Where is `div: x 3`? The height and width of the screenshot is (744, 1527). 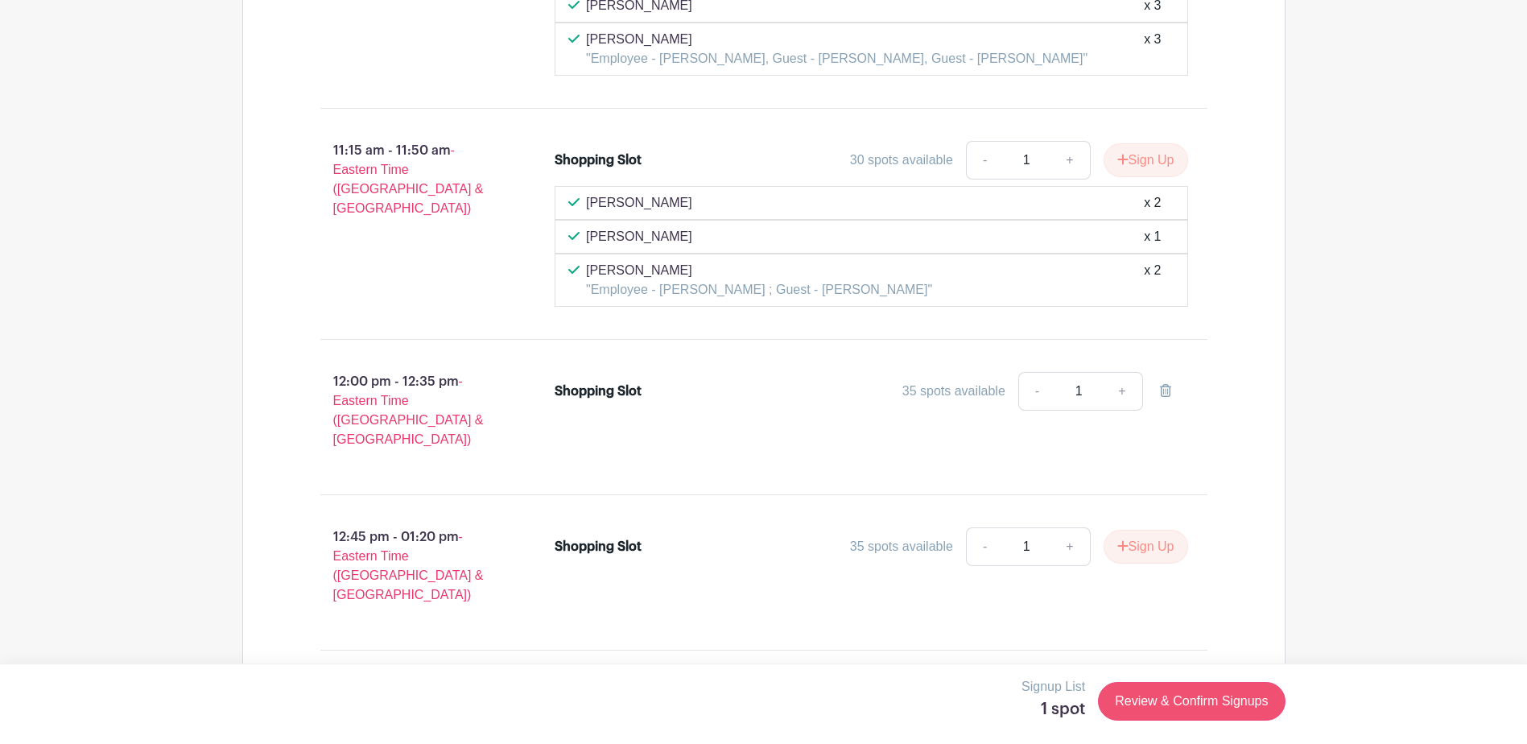
div: x 3 is located at coordinates (1152, 49).